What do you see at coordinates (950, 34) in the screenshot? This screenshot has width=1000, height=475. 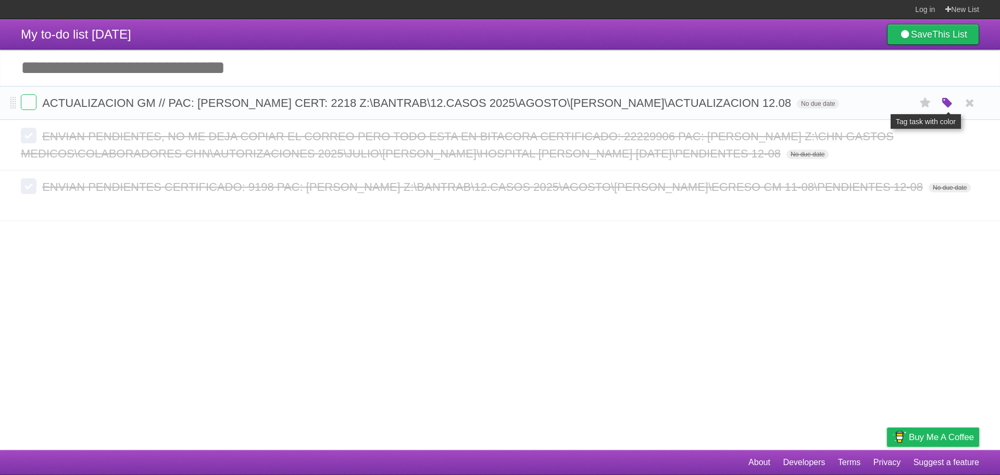 I see `b: This List` at bounding box center [950, 34].